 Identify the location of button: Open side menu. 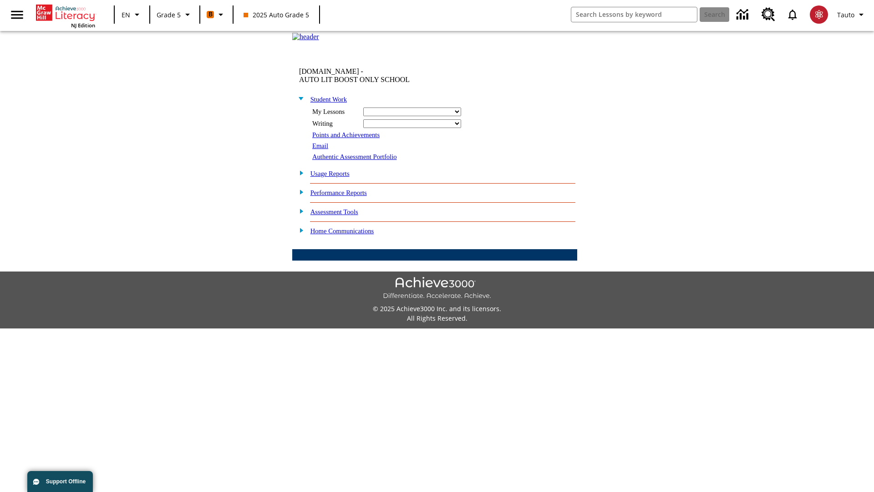
(17, 15).